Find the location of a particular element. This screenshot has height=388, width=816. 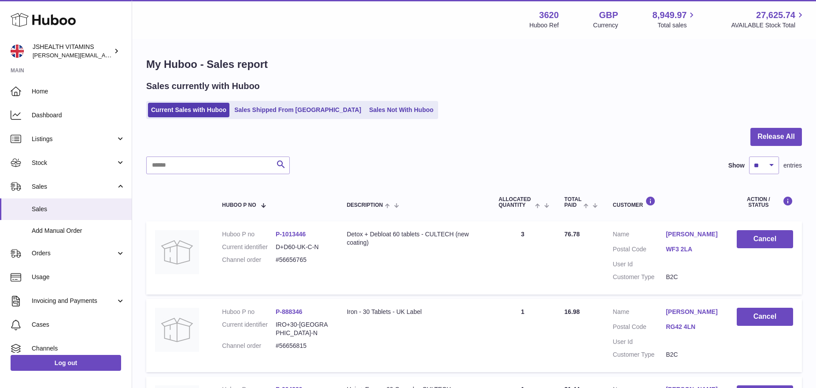

dd: #56656815 is located at coordinates (303, 345).